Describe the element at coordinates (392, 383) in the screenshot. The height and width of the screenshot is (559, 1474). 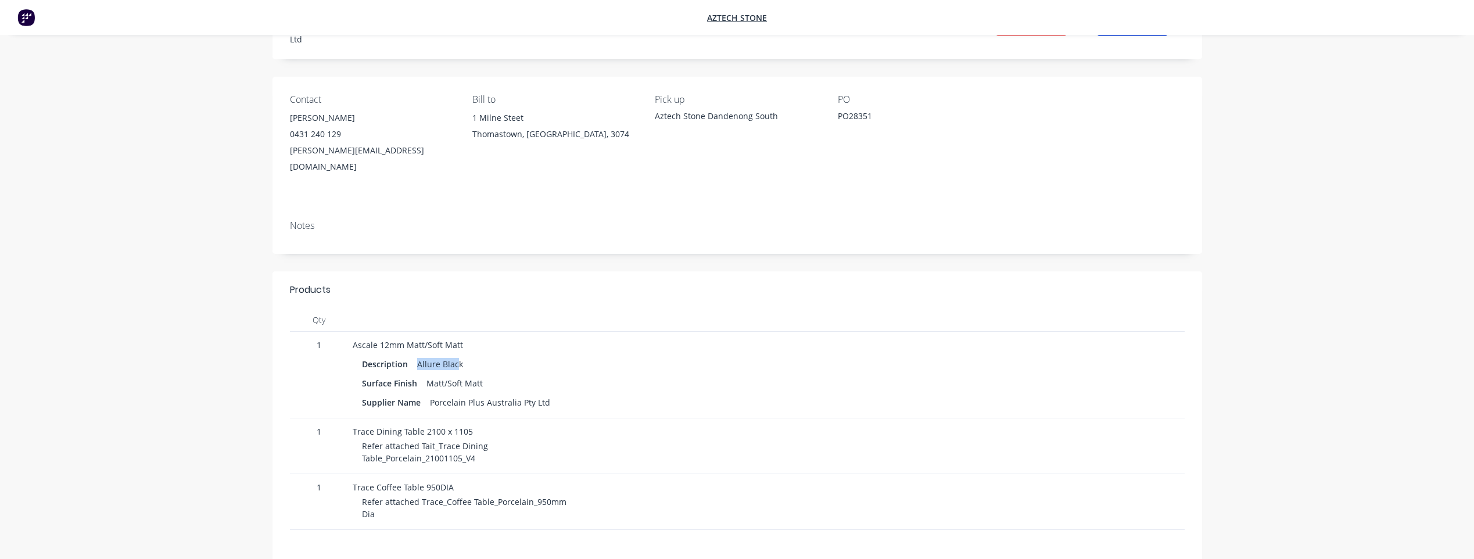
I see `div: Surface Finish` at that location.